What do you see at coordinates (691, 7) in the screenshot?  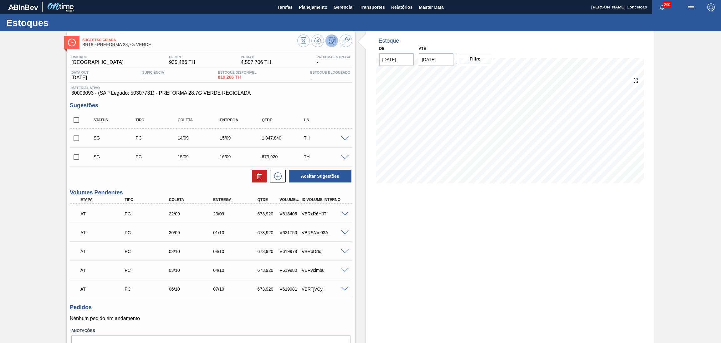 I see `img: userActions` at bounding box center [691, 7].